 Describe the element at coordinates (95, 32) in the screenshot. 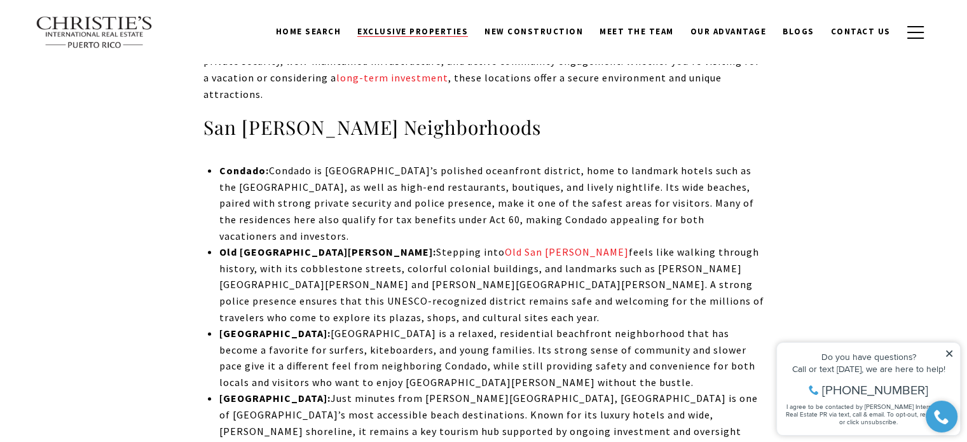

I see `img: Christie's International Real Estate text transparent background` at that location.